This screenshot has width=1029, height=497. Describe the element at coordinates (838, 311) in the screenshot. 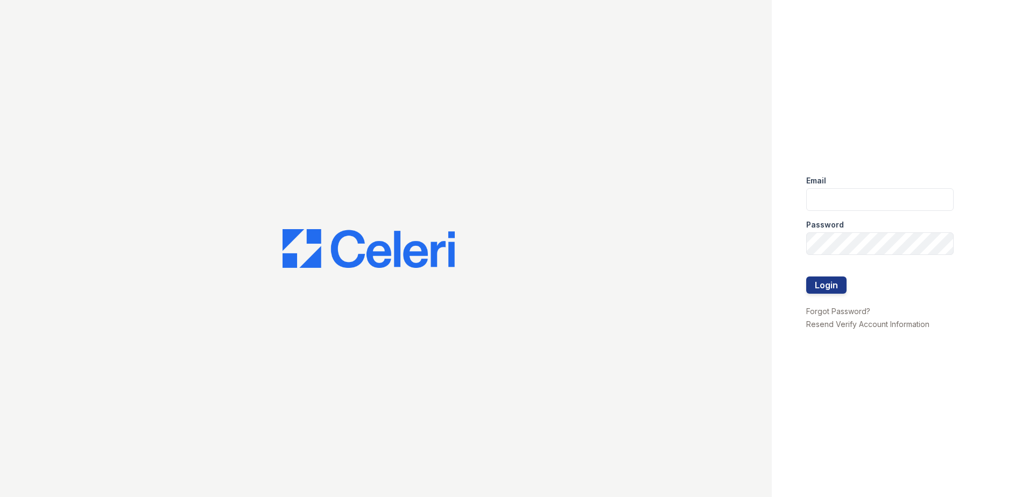

I see `a: Forgot Password?` at that location.